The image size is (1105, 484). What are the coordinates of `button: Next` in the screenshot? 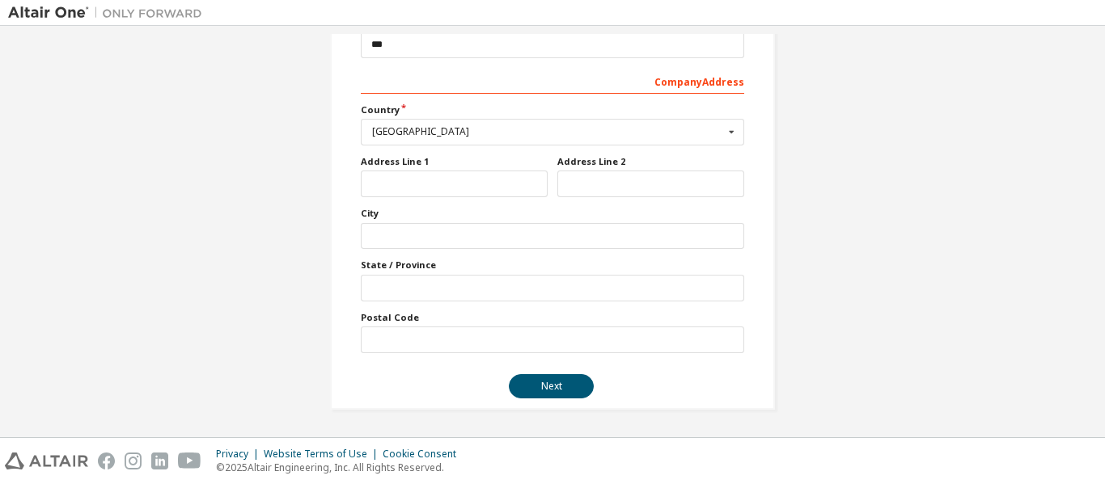 It's located at (551, 387).